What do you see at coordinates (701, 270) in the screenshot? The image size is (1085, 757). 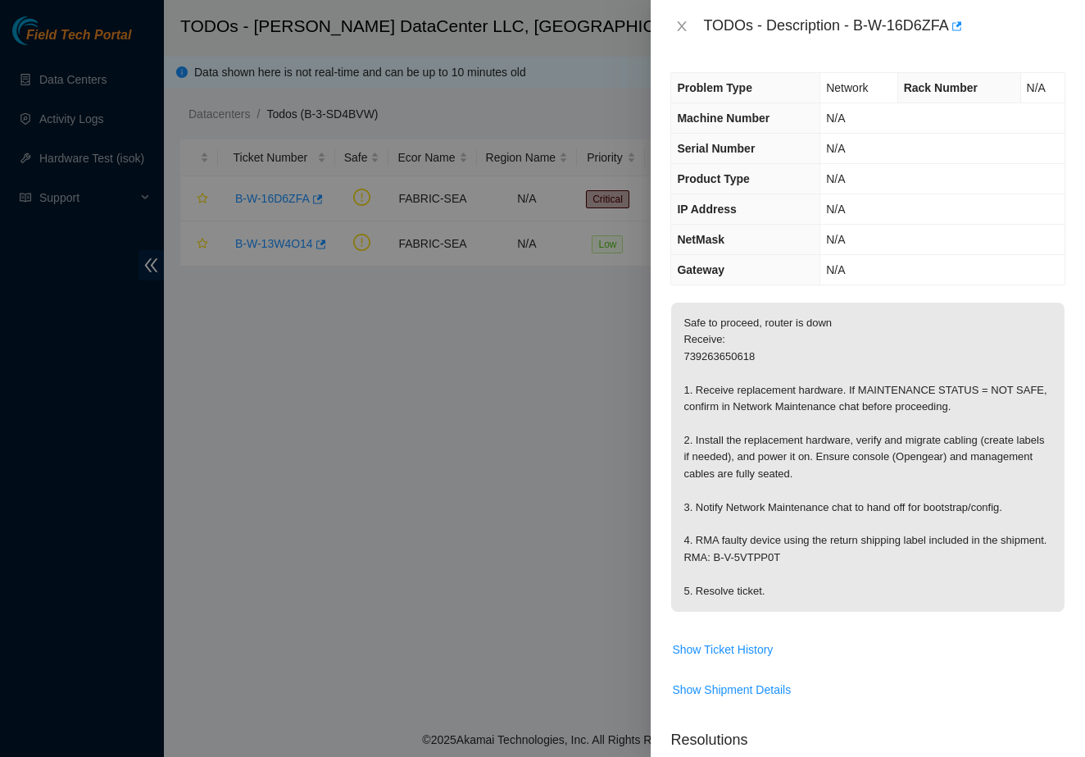 I see `span: Gateway` at bounding box center [701, 270].